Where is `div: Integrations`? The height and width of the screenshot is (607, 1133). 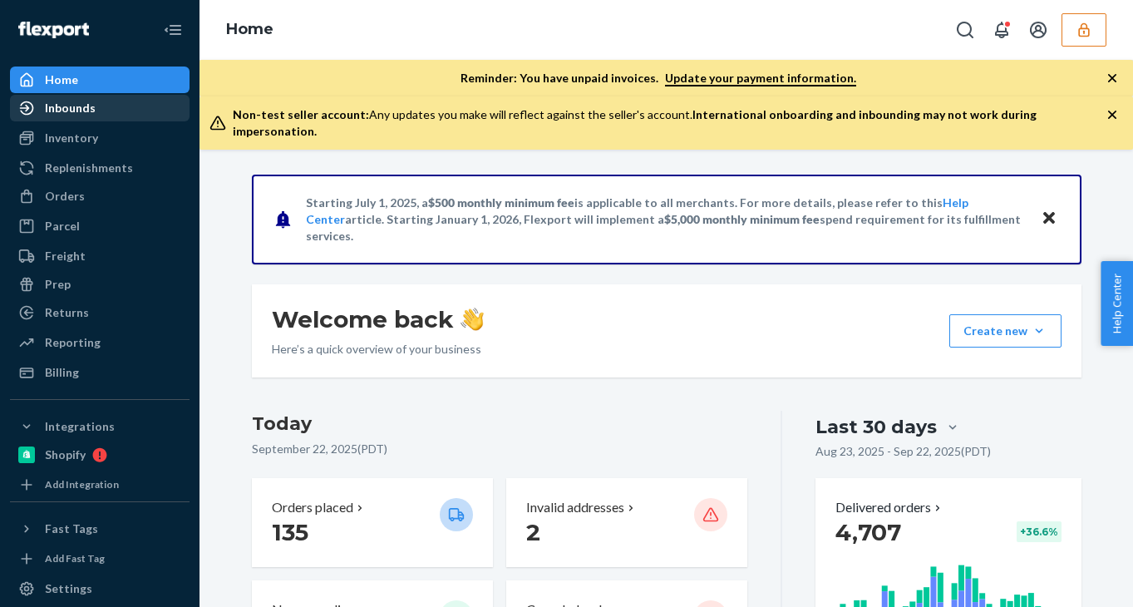
div: Integrations is located at coordinates (80, 426).